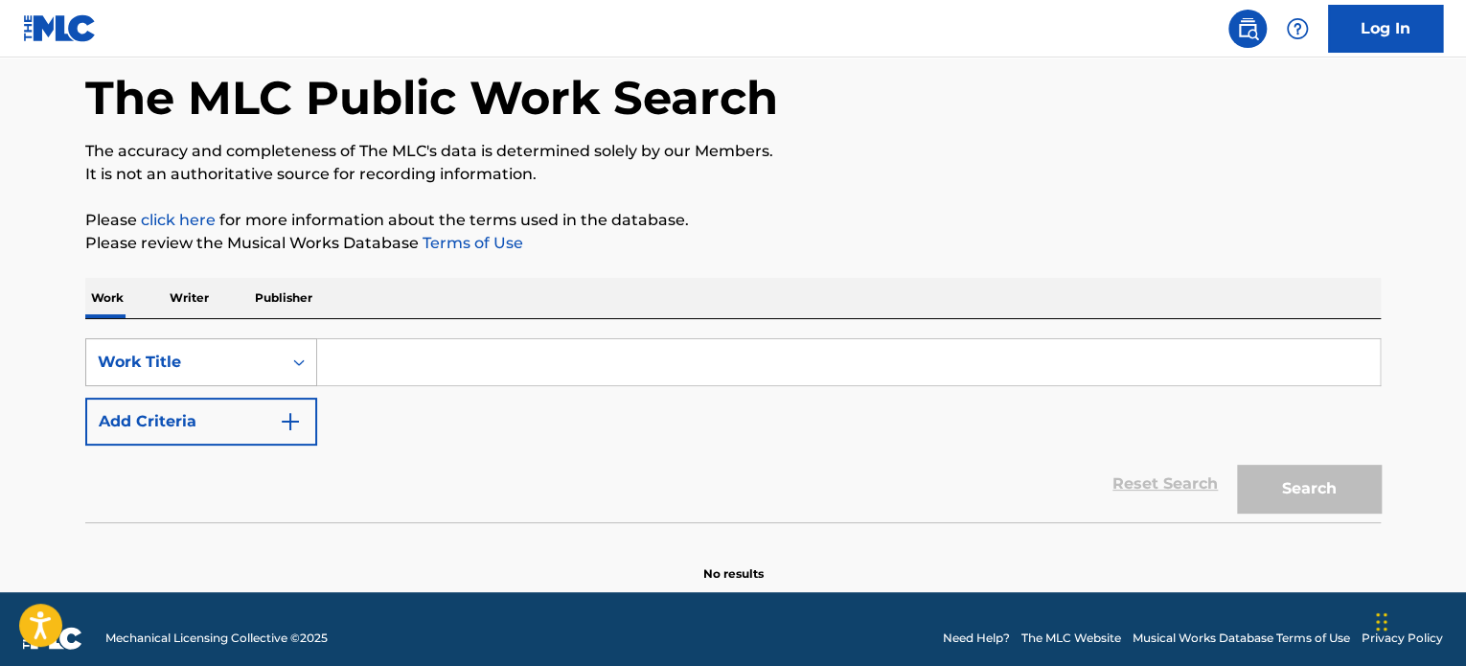 Image resolution: width=1466 pixels, height=666 pixels. I want to click on img: help, so click(1297, 29).